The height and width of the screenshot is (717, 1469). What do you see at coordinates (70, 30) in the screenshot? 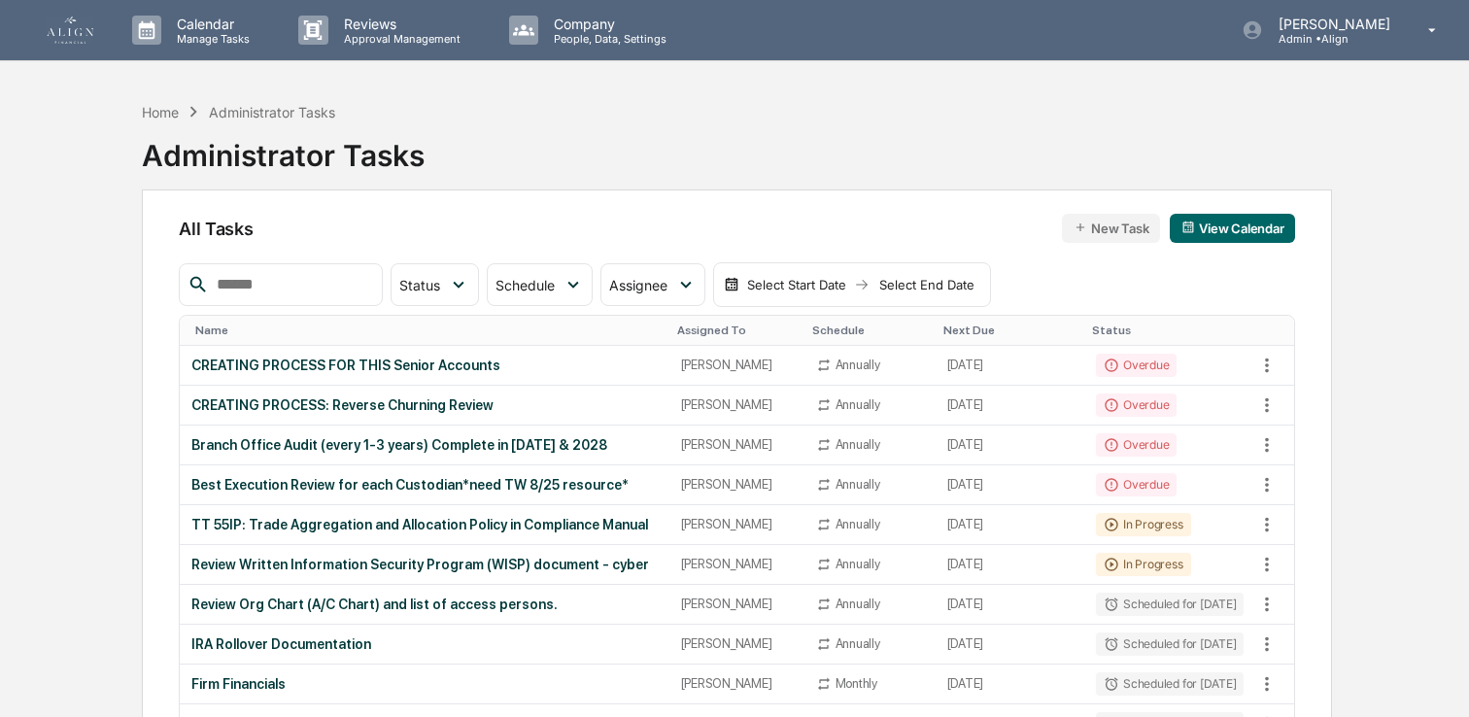
I see `img: logo` at bounding box center [70, 30].